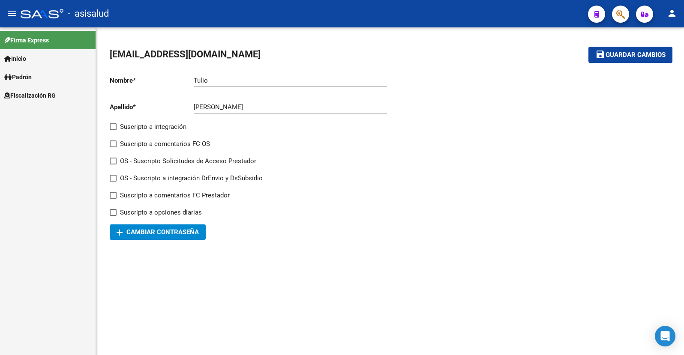 The image size is (684, 355). Describe the element at coordinates (666, 337) in the screenshot. I see `div: Open Intercom Messenger` at that location.